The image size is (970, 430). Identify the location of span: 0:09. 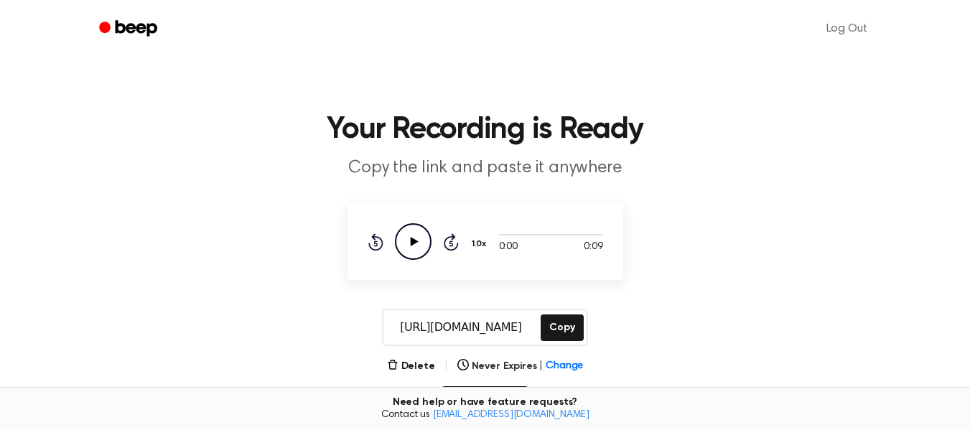
(593, 247).